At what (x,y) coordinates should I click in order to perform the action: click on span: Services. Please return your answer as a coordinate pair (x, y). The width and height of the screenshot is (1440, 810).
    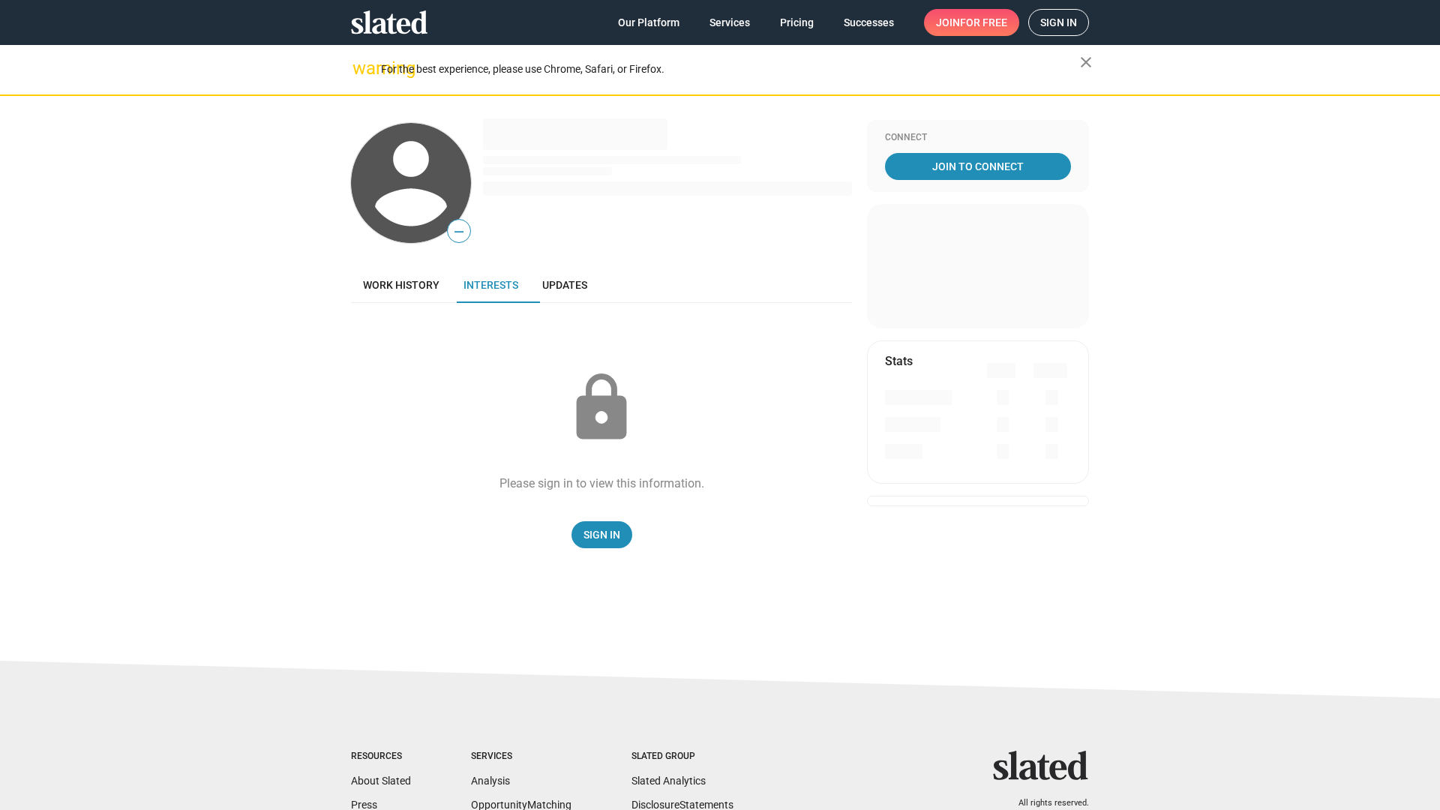
    Looking at the image, I should click on (730, 22).